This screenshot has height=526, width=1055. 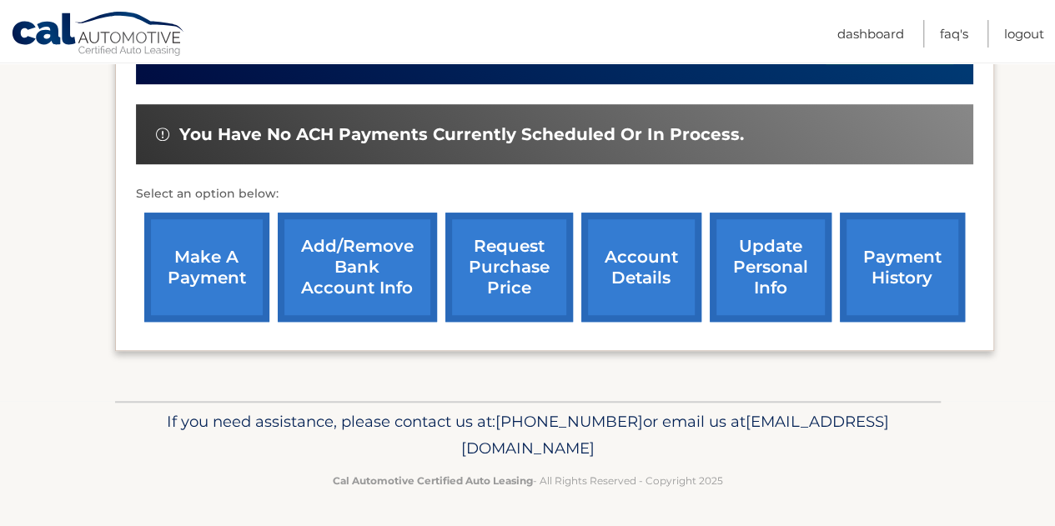 I want to click on span: You have no ACH payments currently scheduled or in process., so click(x=461, y=134).